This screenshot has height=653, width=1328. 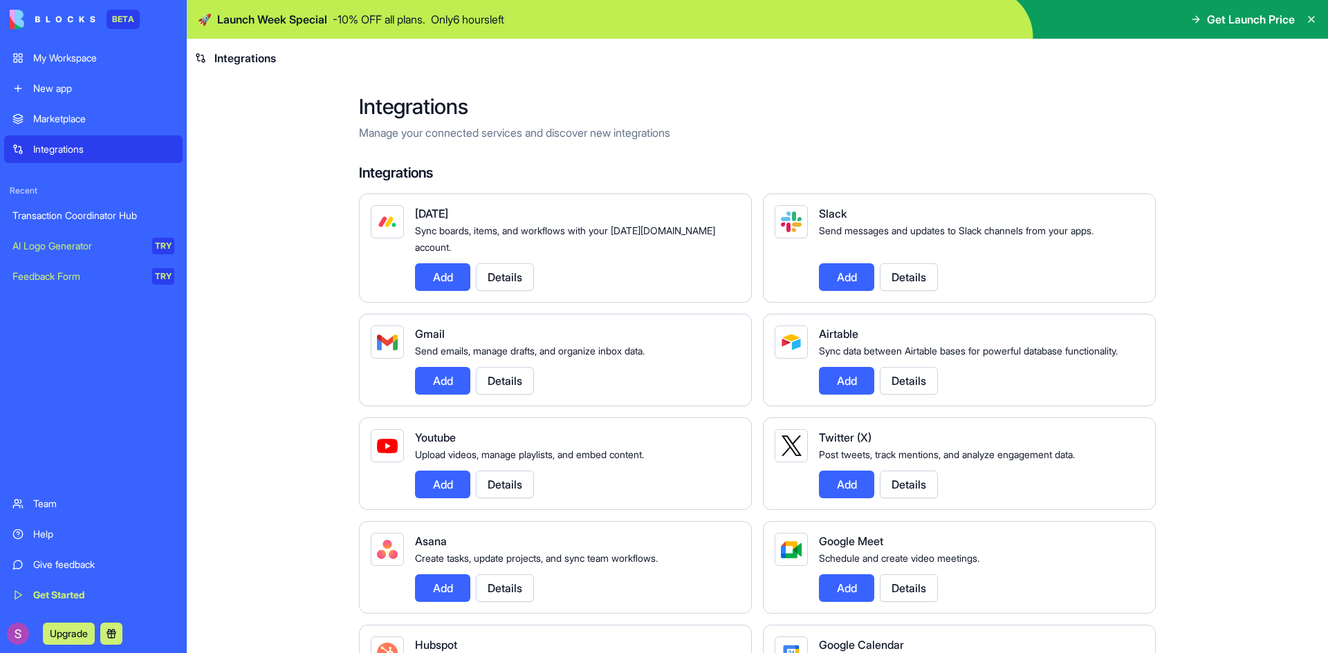 What do you see at coordinates (530, 351) in the screenshot?
I see `span: Send emails, manage drafts, and organize inbox data.` at bounding box center [530, 351].